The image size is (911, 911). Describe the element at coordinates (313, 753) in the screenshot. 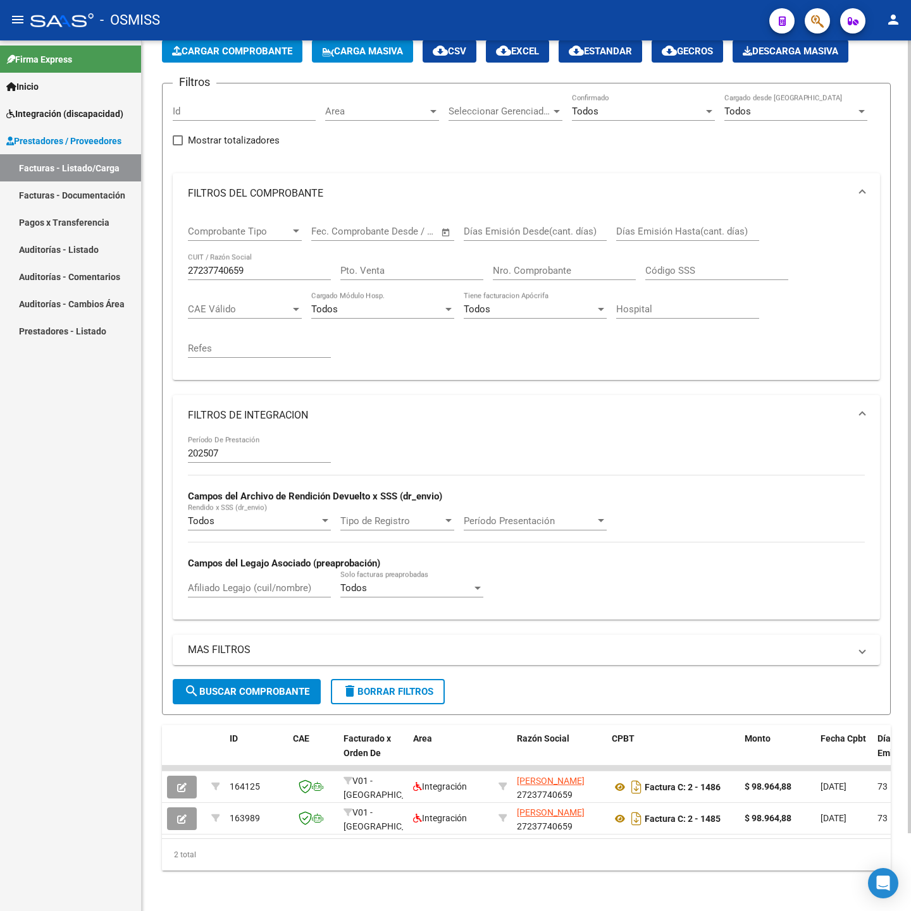

I see `datatable-header-cell: CAE` at that location.